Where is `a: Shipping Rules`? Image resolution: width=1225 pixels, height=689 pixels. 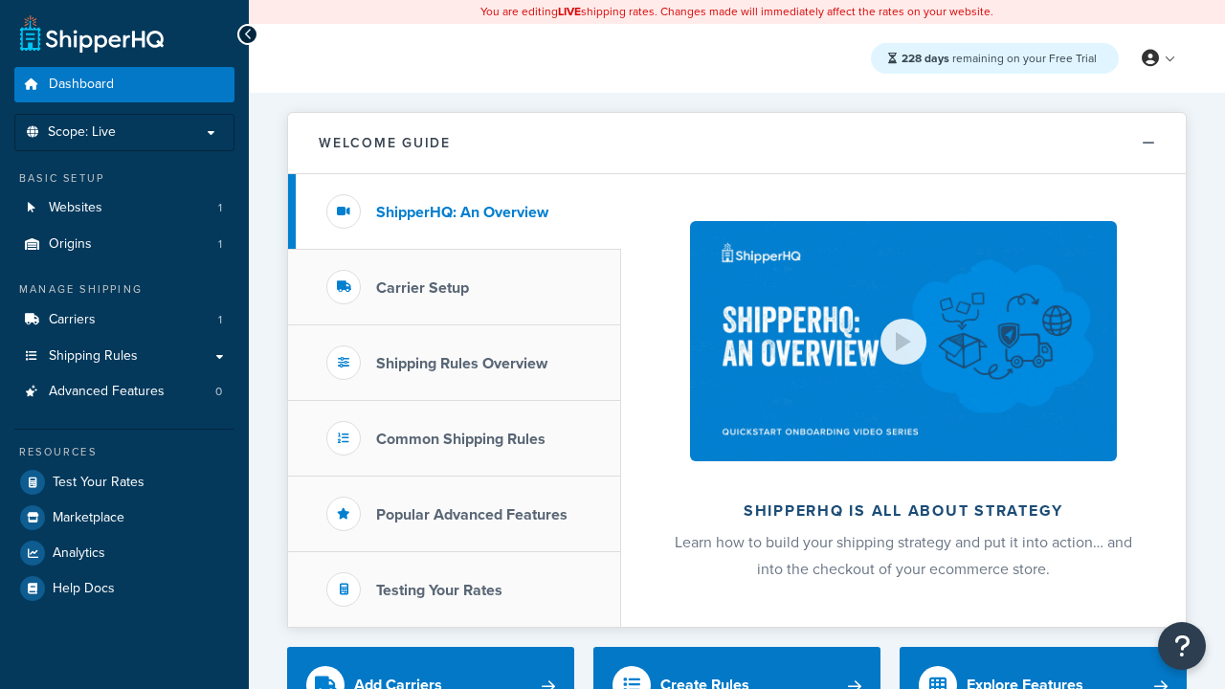
a: Shipping Rules is located at coordinates (124, 356).